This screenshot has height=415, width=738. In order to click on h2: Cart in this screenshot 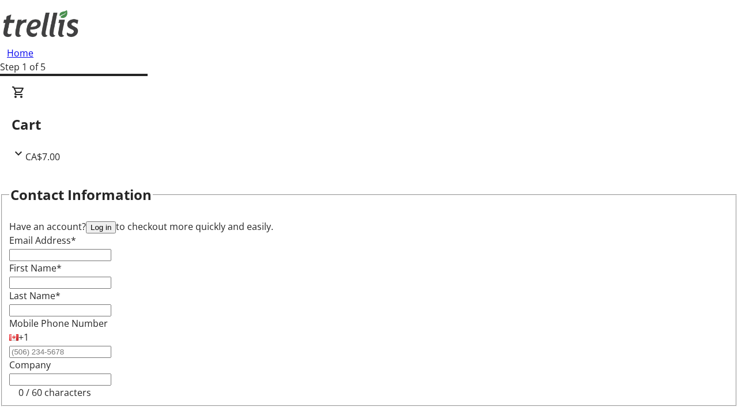, I will do `click(369, 124)`.